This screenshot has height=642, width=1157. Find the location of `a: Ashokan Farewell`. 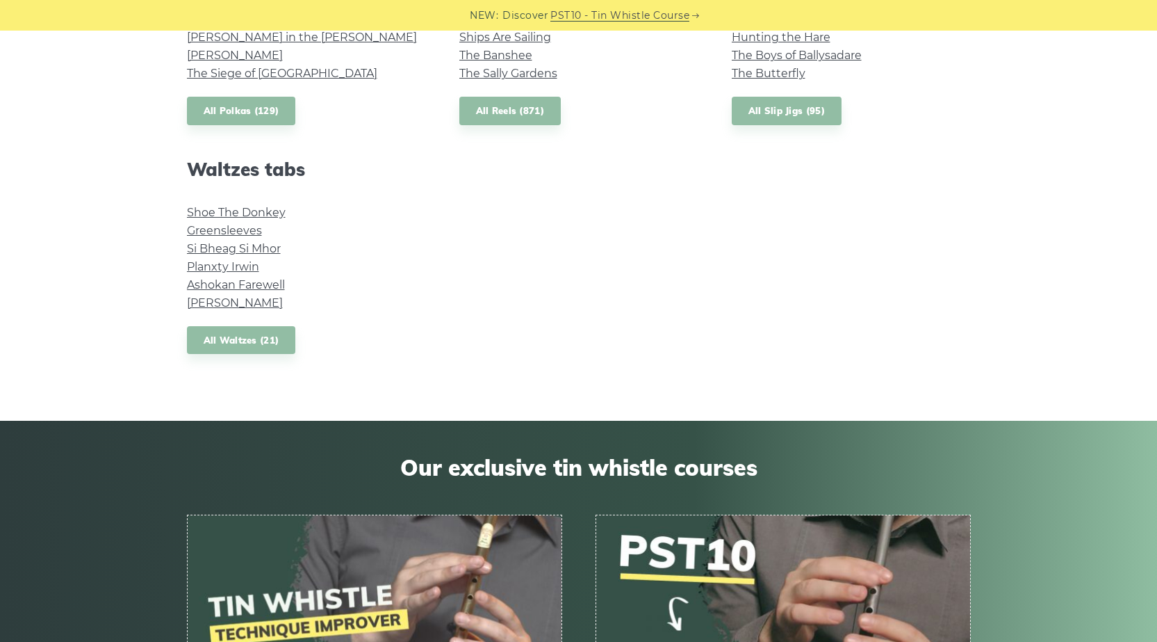

a: Ashokan Farewell is located at coordinates (236, 284).